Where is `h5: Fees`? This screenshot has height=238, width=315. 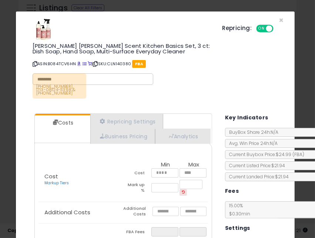
h5: Fees is located at coordinates (232, 191).